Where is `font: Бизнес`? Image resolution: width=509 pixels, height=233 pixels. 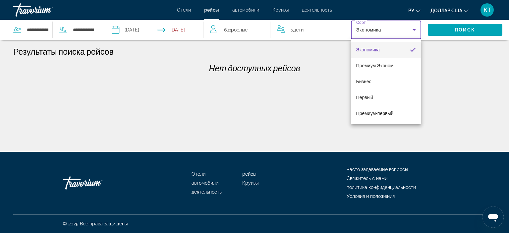 font: Бизнес is located at coordinates (364, 81).